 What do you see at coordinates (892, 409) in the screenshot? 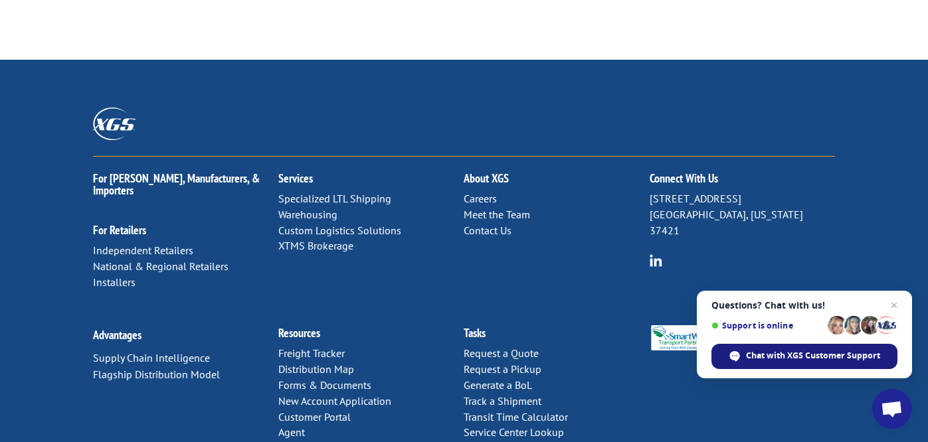
I see `a: Open chat` at bounding box center [892, 409].